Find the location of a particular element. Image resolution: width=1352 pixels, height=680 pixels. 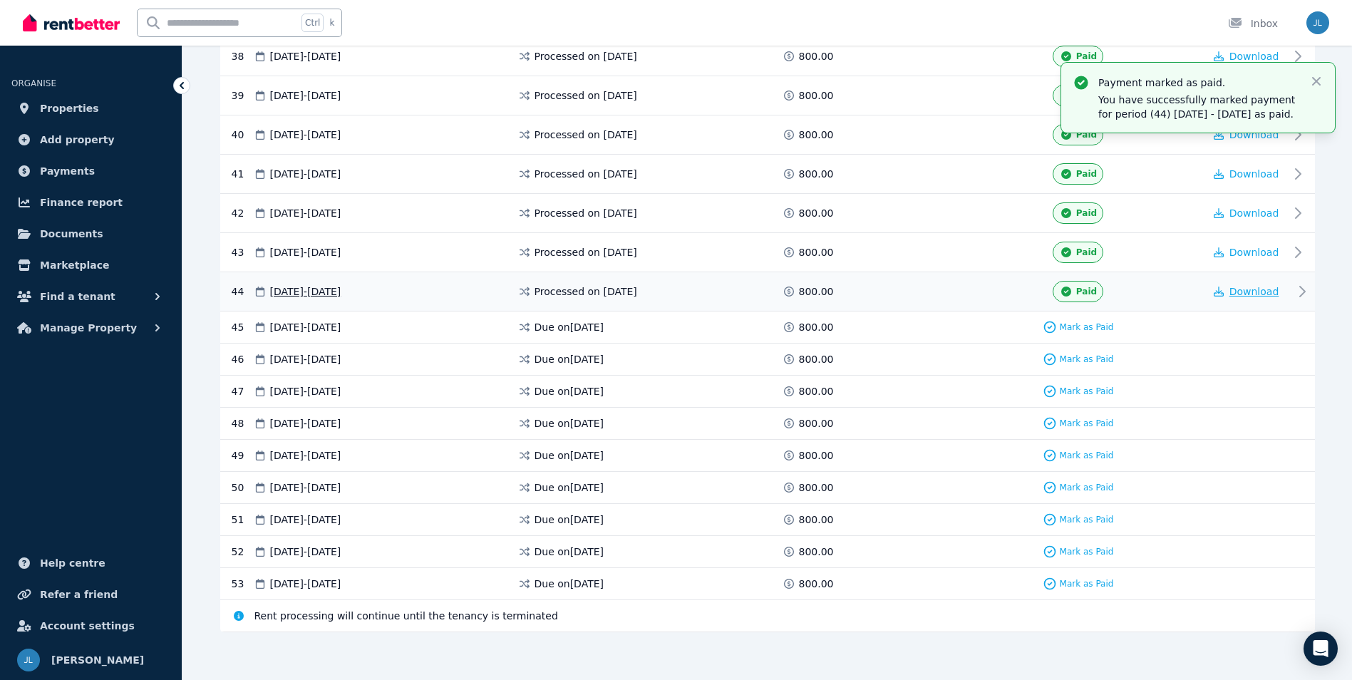

div: Open Intercom Messenger is located at coordinates (1321, 649).